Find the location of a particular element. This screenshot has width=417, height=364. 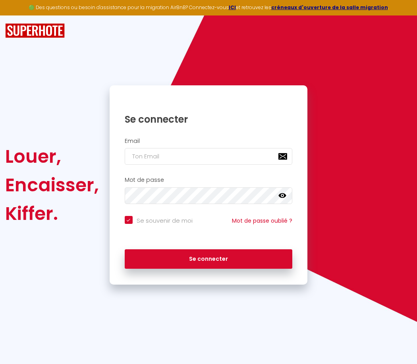

div: Louer, is located at coordinates (52, 157).